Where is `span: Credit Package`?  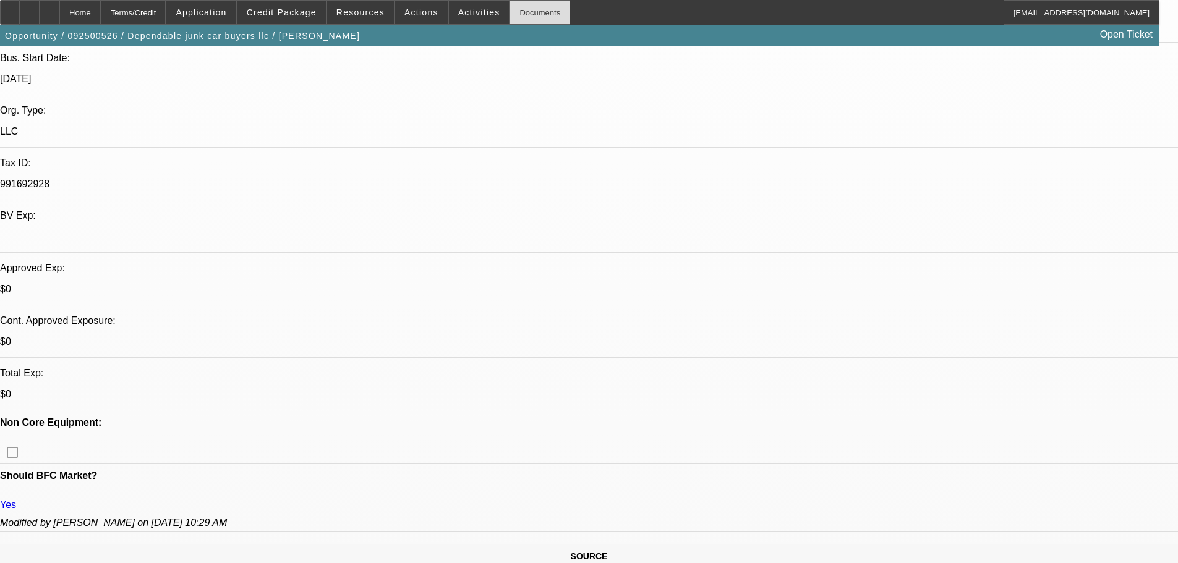
span: Credit Package is located at coordinates (281, 12).